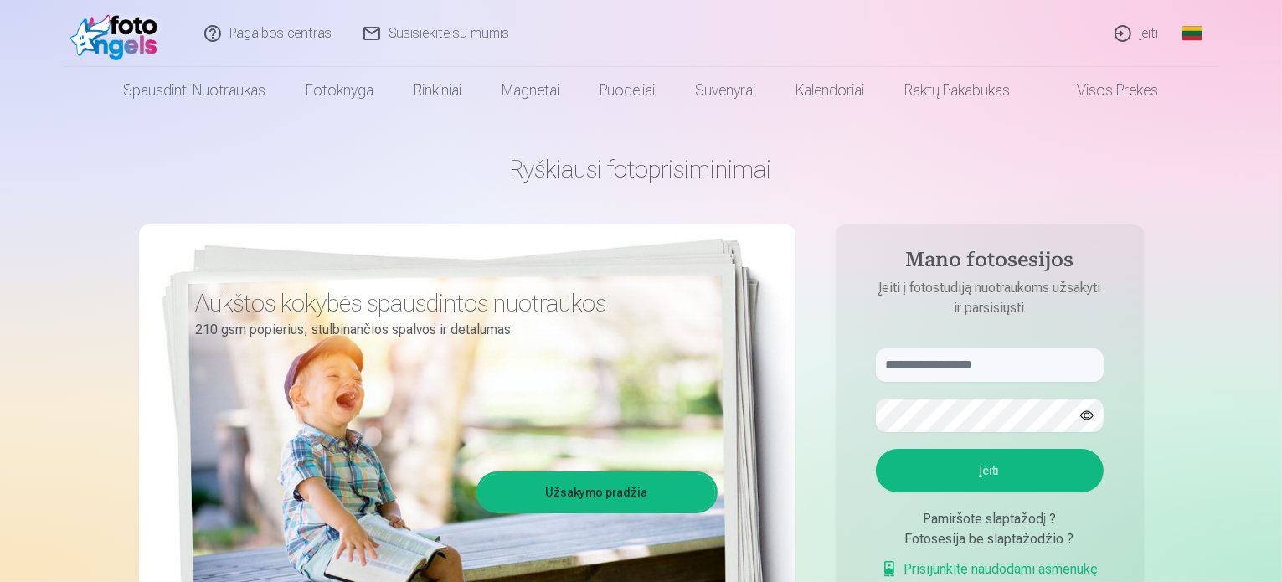 The image size is (1282, 582). I want to click on h4: Mano fotosesijos, so click(989, 263).